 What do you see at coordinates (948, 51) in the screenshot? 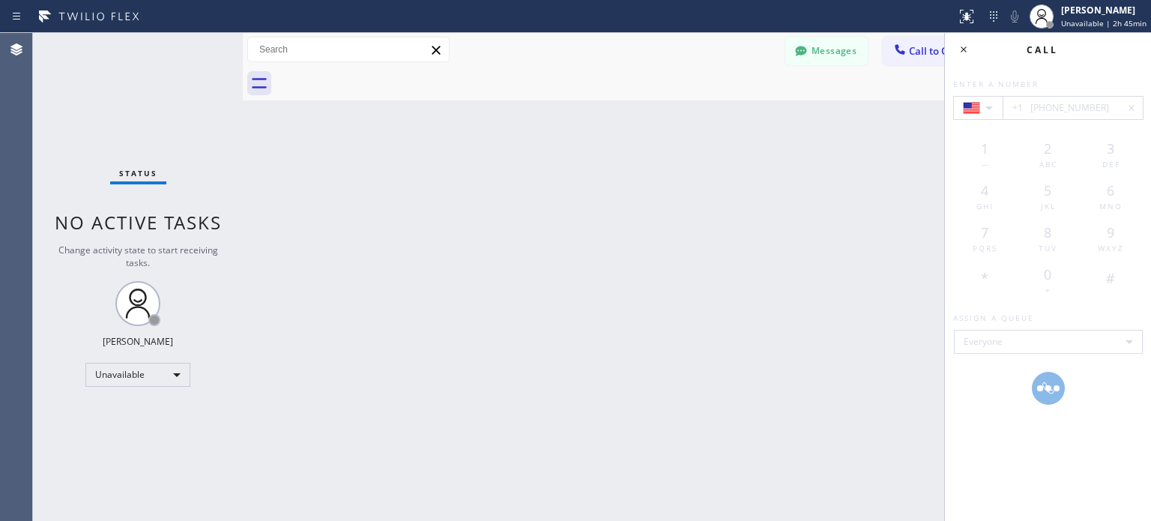
I see `span: Call to Customer` at bounding box center [948, 51].